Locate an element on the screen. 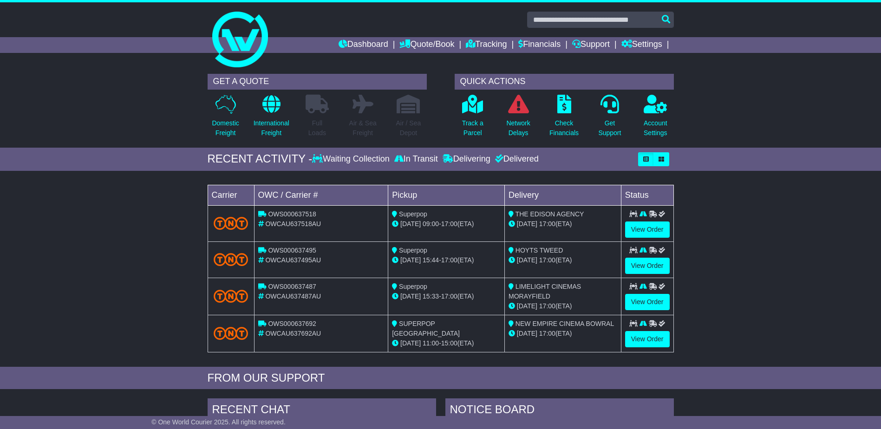 This screenshot has height=429, width=881. div: GET A QUOTE is located at coordinates (317, 82).